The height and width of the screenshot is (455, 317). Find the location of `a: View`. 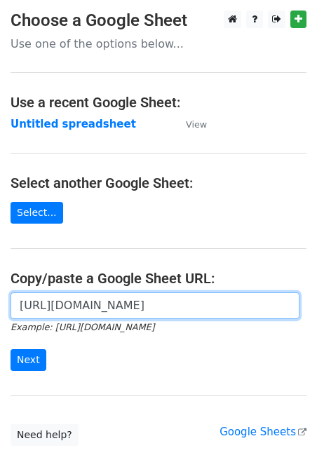

a: View is located at coordinates (189, 124).